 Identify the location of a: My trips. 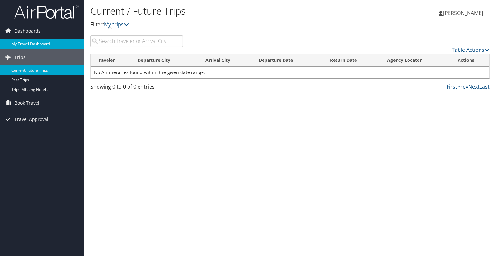
(116, 24).